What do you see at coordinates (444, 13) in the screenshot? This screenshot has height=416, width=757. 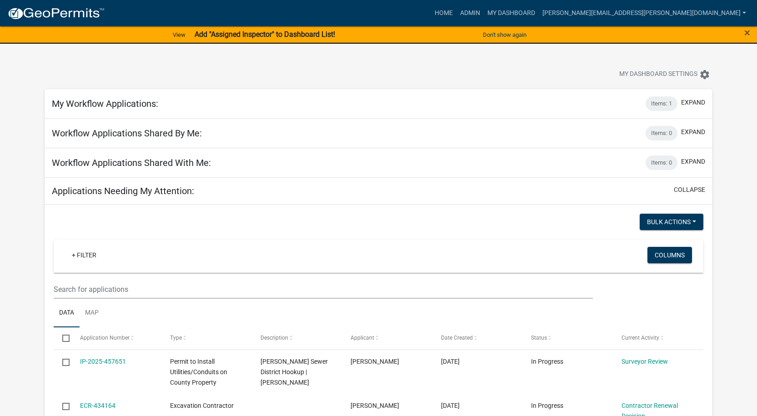 I see `a: Home` at bounding box center [444, 13].